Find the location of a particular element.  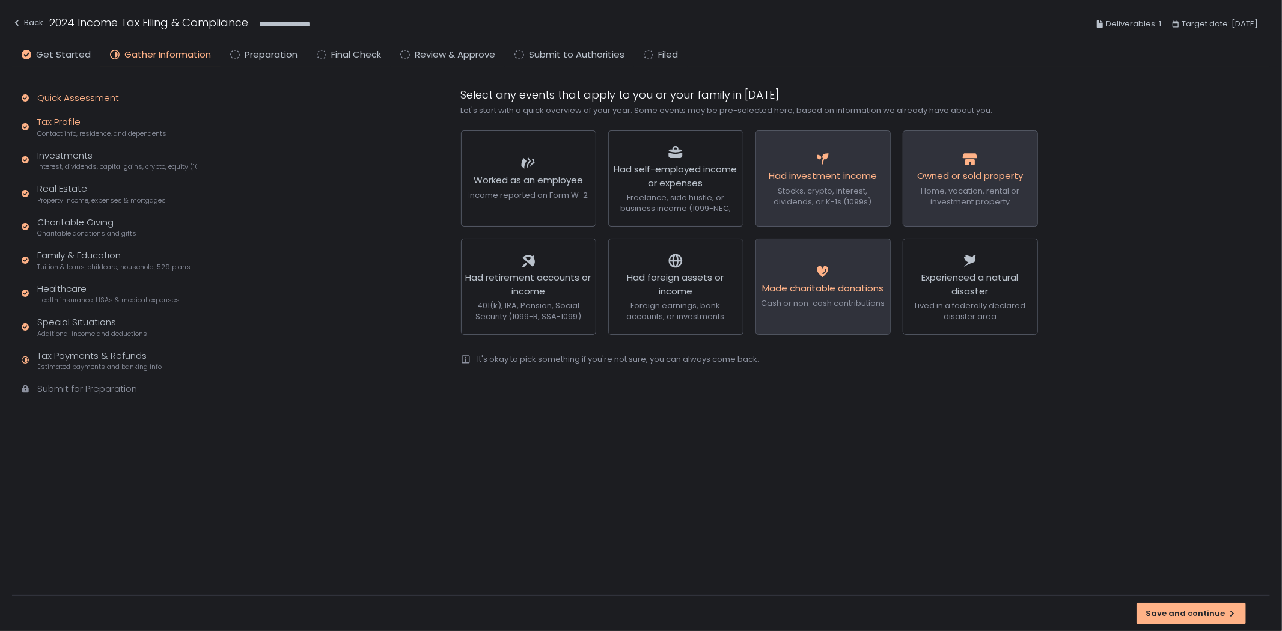

span: Lived in a federally declared disaster area is located at coordinates (970, 311).